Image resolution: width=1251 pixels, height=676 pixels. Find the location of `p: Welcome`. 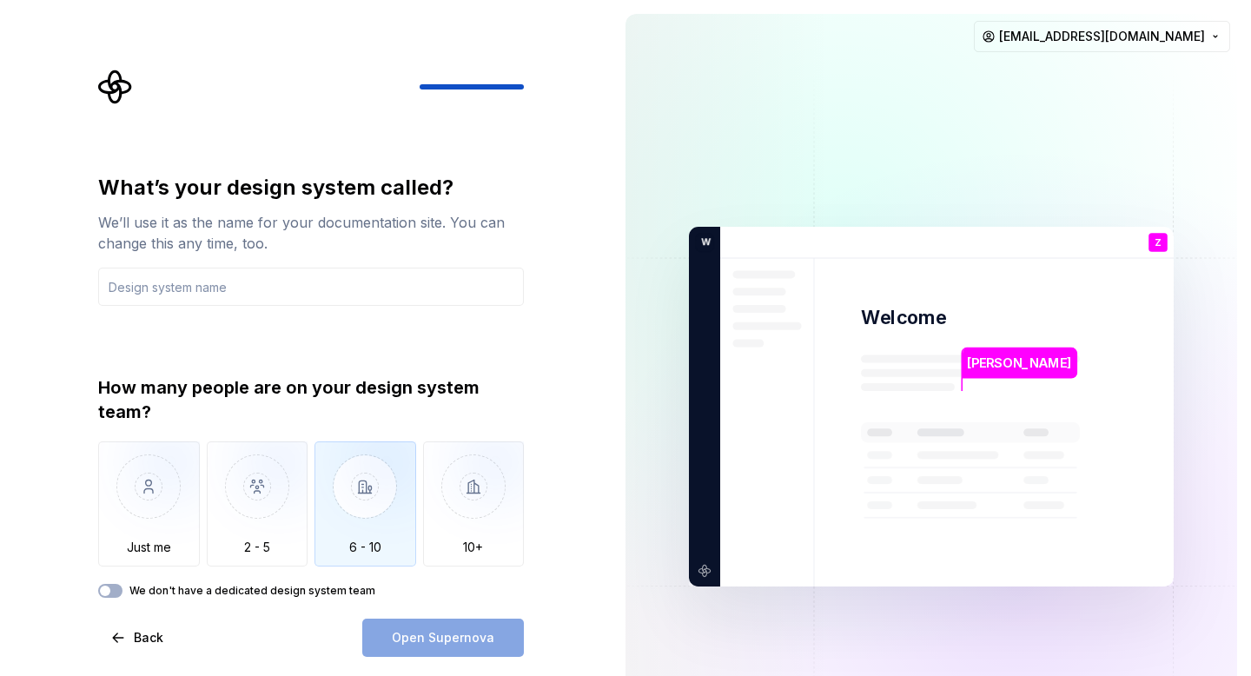

p: Welcome is located at coordinates (904, 317).